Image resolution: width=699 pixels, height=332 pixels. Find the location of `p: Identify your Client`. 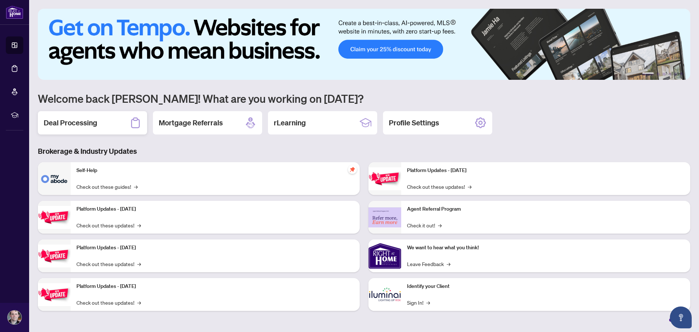

p: Identify your Client is located at coordinates (546, 286).